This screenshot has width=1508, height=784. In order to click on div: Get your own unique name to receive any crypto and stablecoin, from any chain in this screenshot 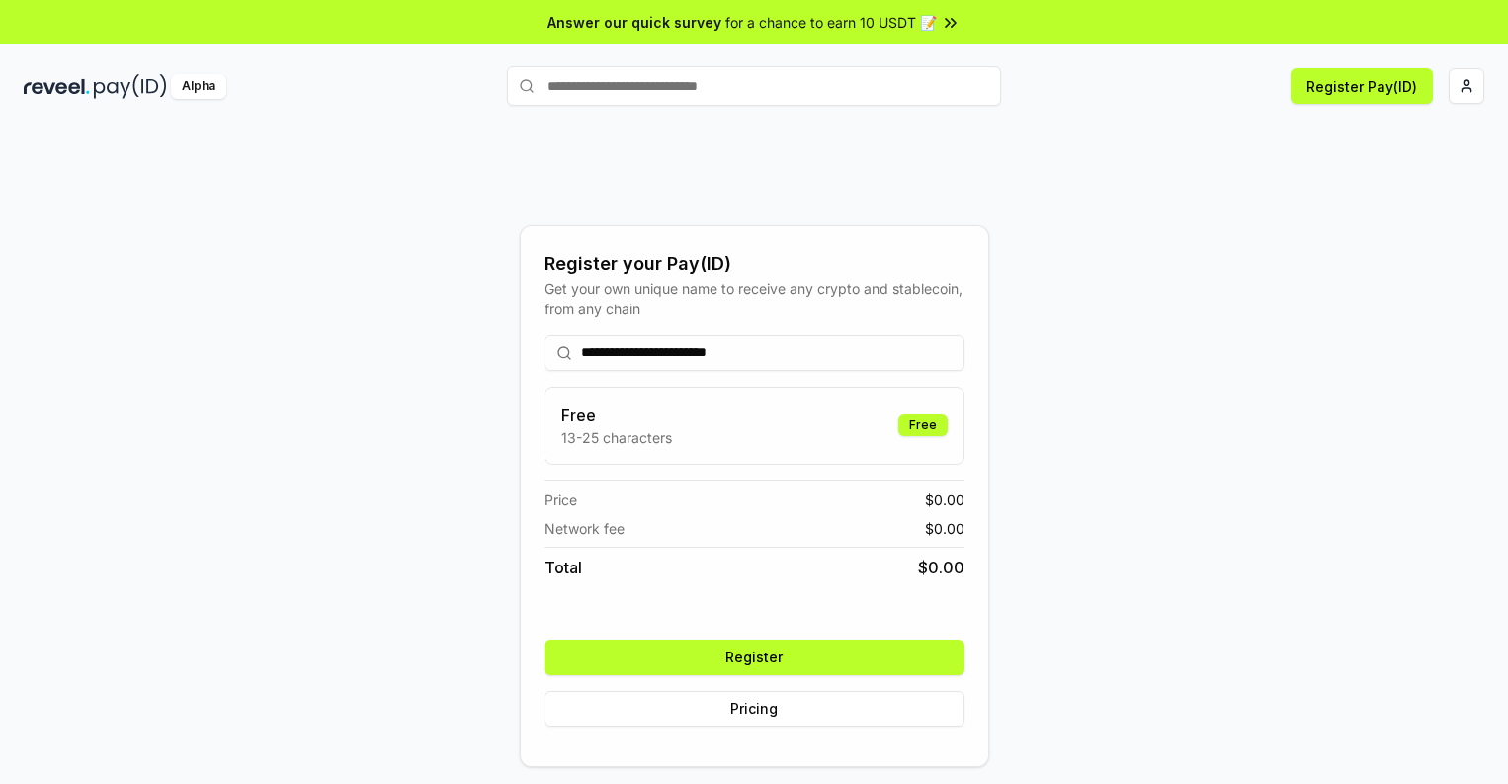, I will do `click(754, 299)`.